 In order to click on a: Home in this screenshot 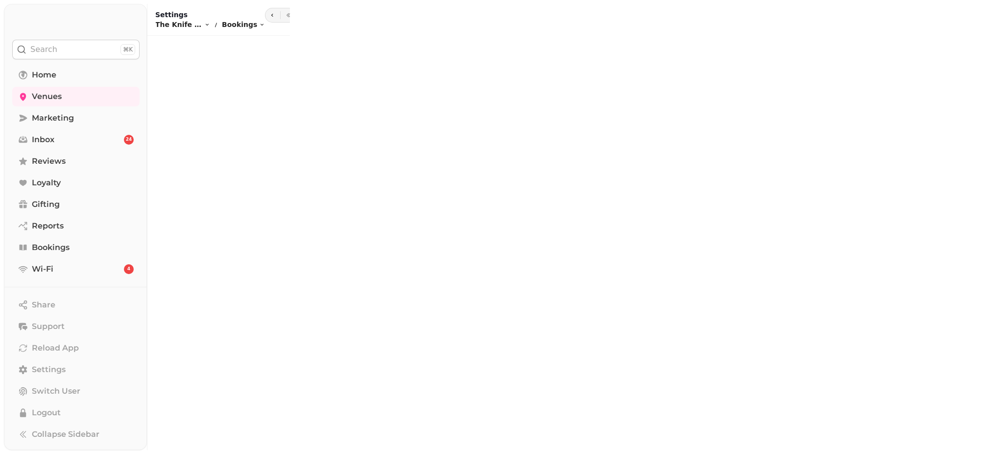, I will do `click(76, 75)`.